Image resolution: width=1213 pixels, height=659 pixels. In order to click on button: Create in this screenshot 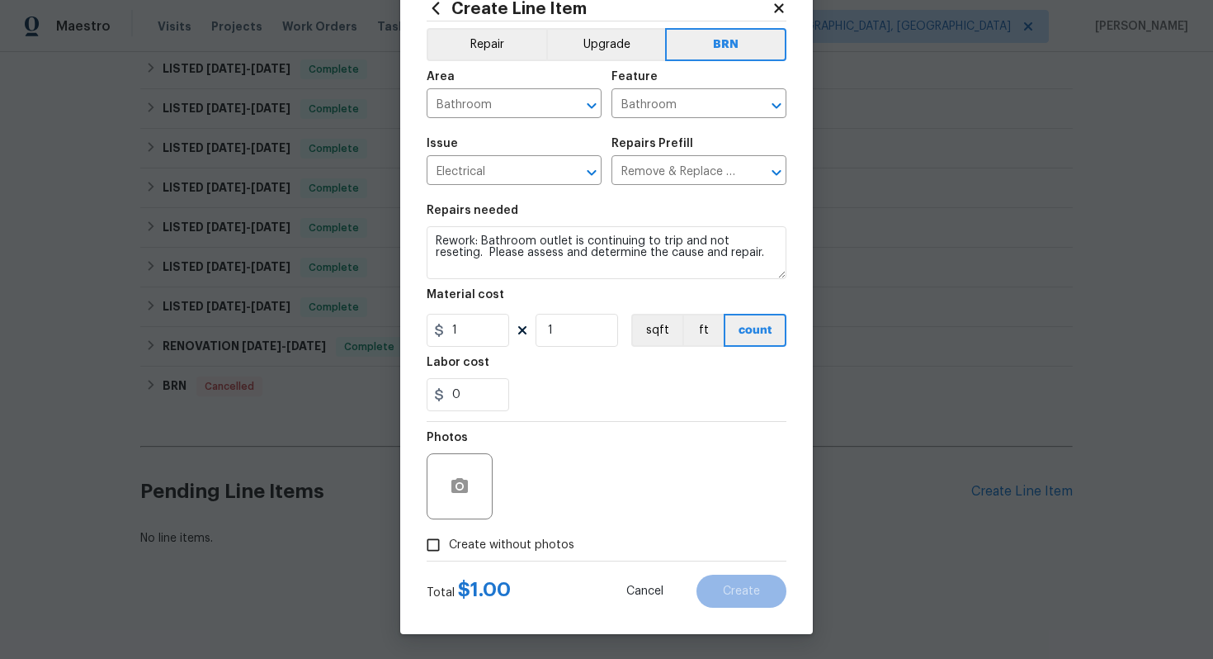, I will do `click(741, 591)`.